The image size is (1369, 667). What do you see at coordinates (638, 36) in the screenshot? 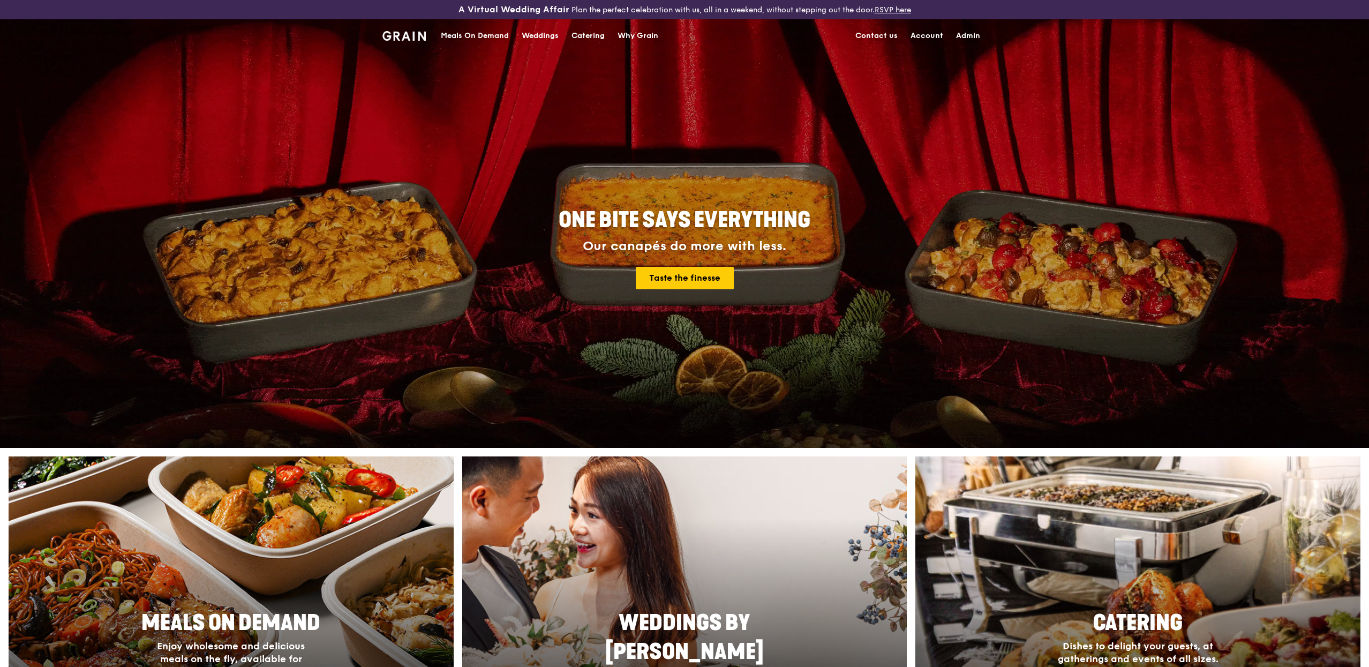
I see `div: Why Grain` at bounding box center [638, 36].